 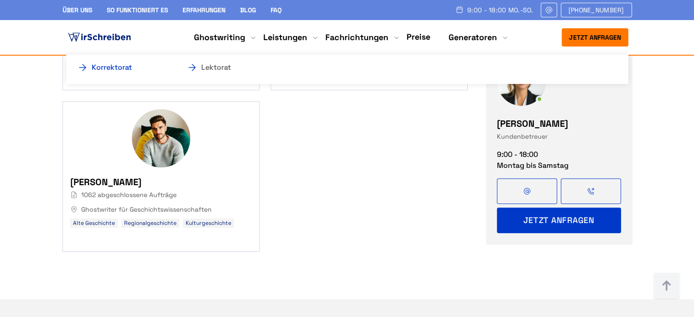 I want to click on li: Regionalgeschichte, so click(x=150, y=223).